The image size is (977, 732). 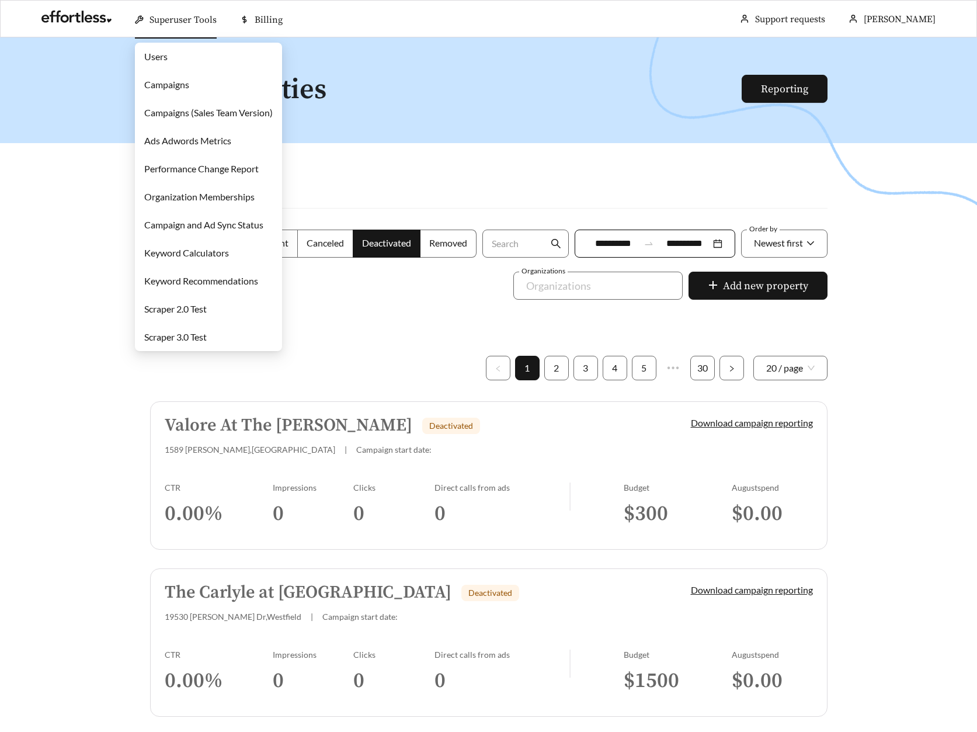 I want to click on h3: $ 300, so click(x=677, y=513).